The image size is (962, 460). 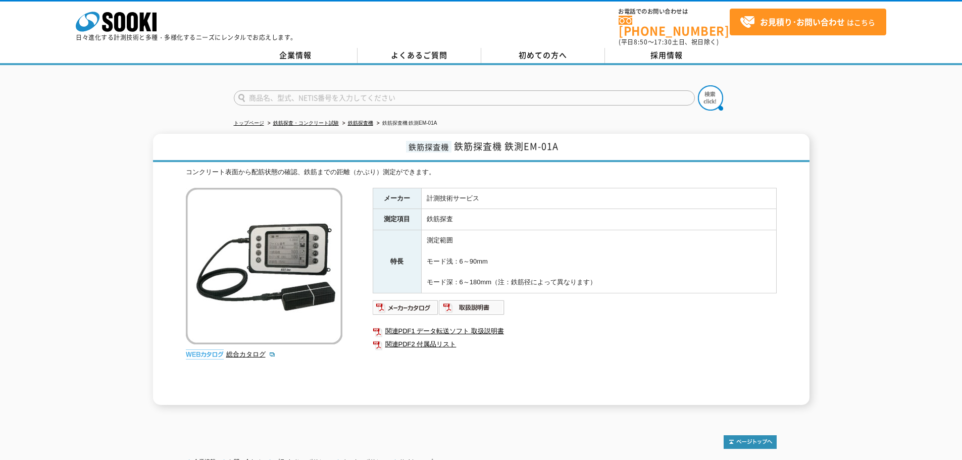 What do you see at coordinates (674, 12) in the screenshot?
I see `span: お電話でのお問い合わせは` at bounding box center [674, 12].